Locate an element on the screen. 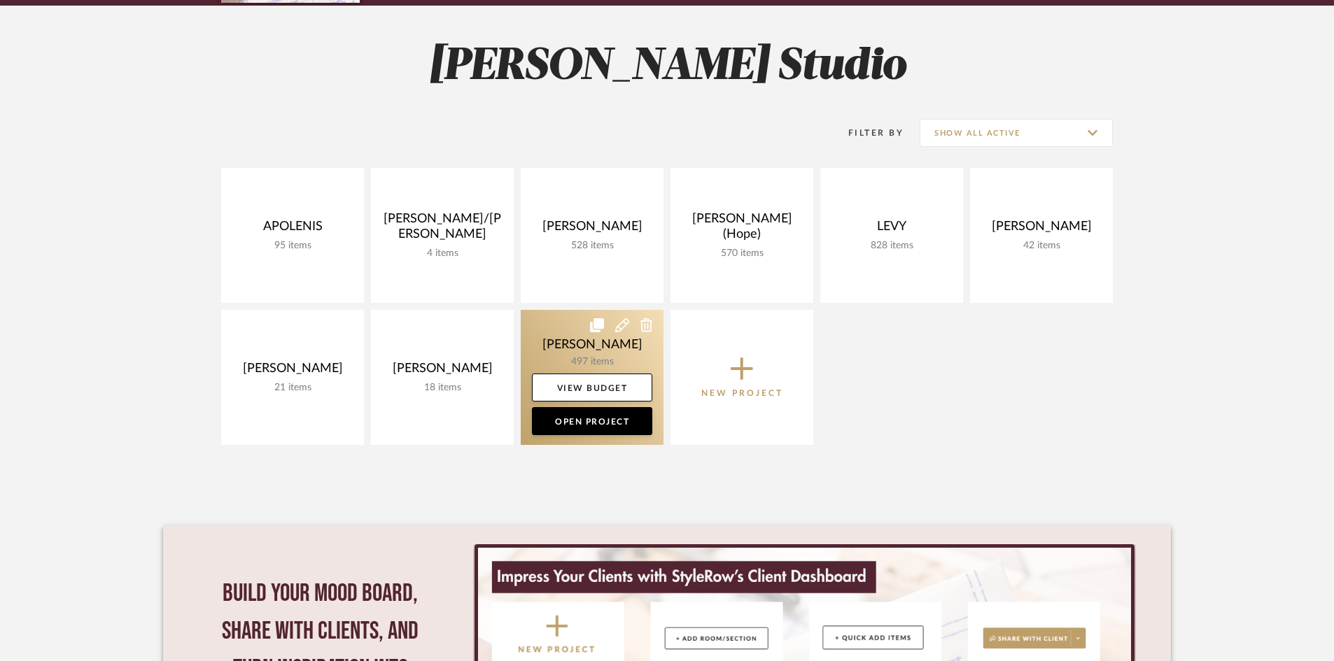  div: 42 items is located at coordinates (1041, 246).